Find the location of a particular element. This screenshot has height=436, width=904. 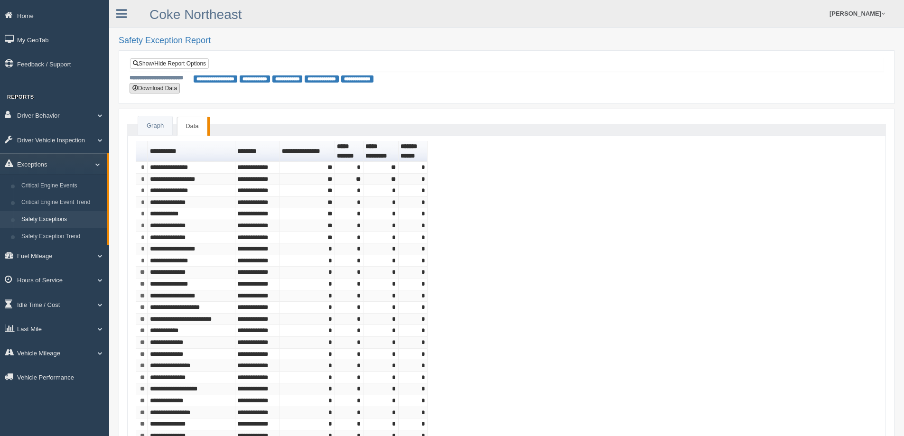

a: Safety Exception Trend is located at coordinates (62, 237).